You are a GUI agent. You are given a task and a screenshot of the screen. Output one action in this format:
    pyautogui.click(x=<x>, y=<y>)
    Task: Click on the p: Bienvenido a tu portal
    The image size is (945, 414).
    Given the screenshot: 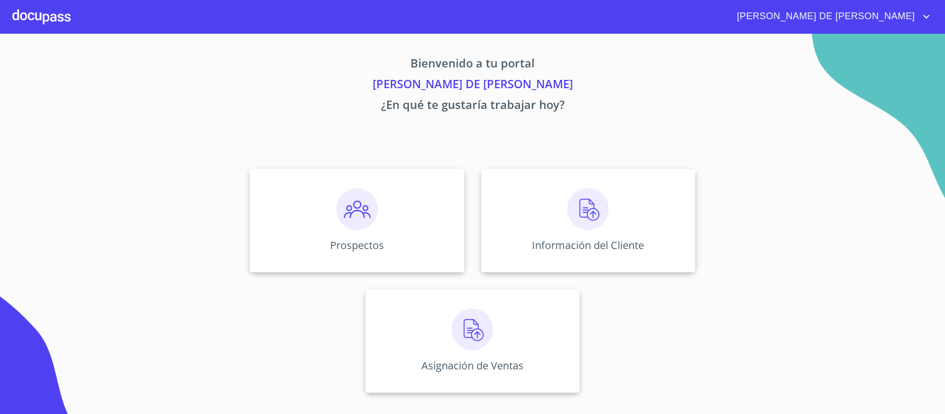 What is the action you would take?
    pyautogui.click(x=473, y=65)
    